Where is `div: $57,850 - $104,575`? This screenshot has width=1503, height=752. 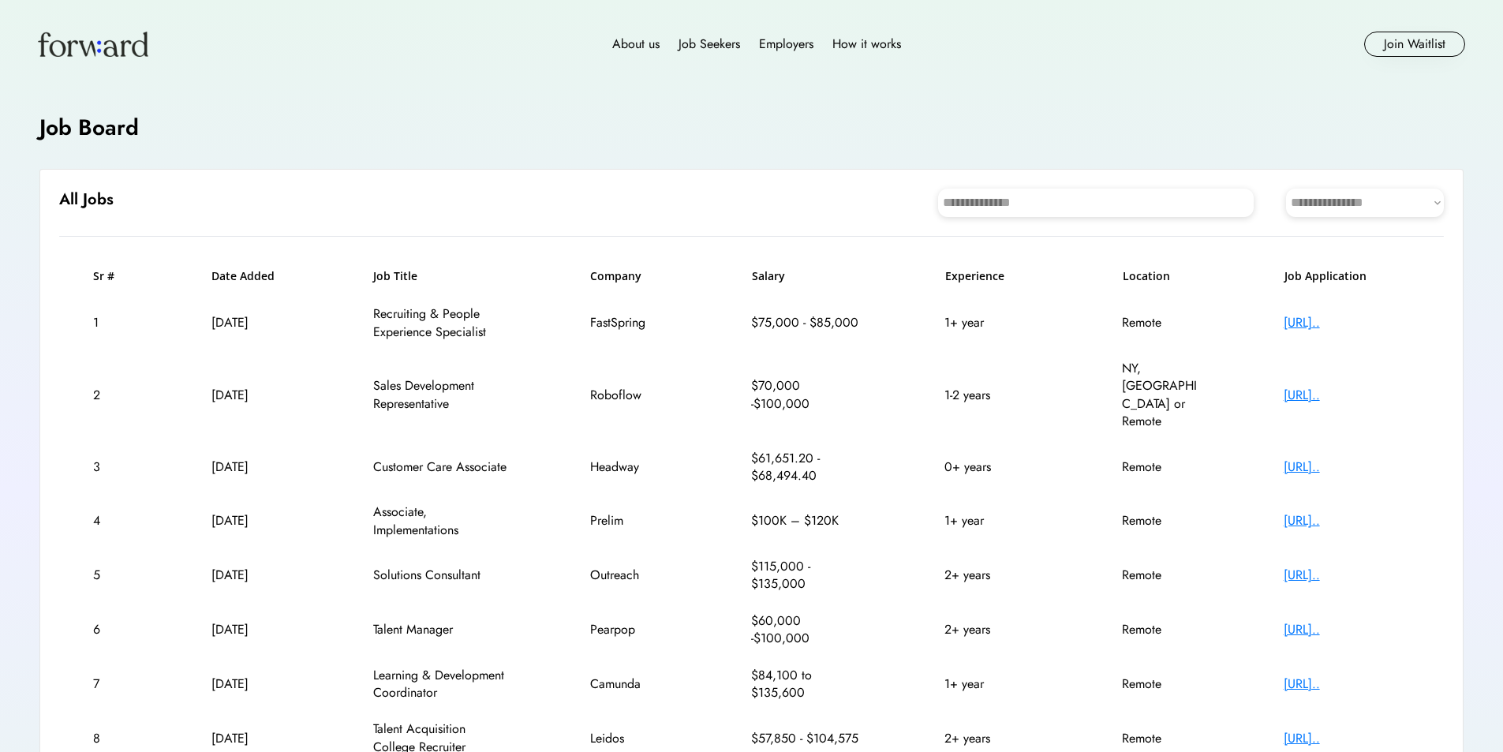 div: $57,850 - $104,575 is located at coordinates (807, 739).